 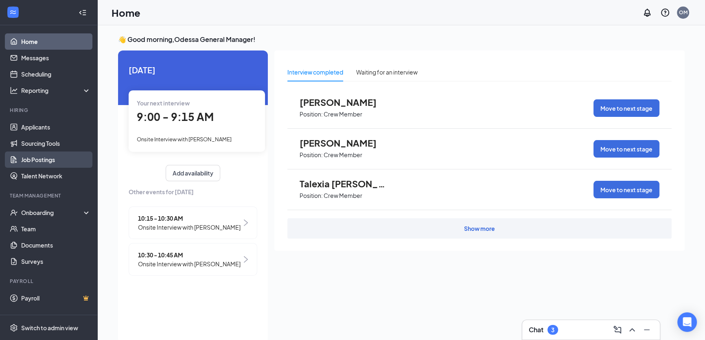 I want to click on div: Payroll, so click(x=49, y=281).